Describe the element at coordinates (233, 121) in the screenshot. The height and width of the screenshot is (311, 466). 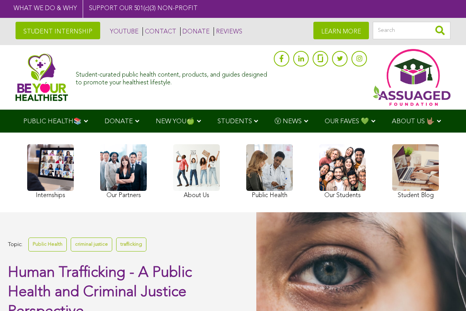
I see `div: Navigation Menu` at that location.